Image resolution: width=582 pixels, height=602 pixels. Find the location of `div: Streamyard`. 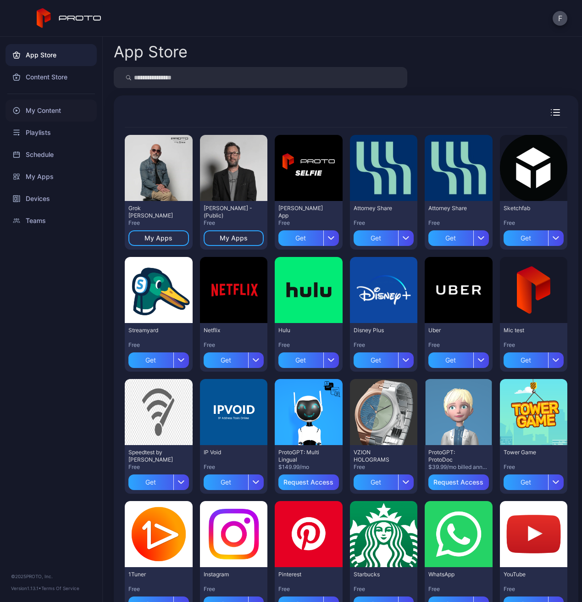

div: Streamyard is located at coordinates (154, 330).